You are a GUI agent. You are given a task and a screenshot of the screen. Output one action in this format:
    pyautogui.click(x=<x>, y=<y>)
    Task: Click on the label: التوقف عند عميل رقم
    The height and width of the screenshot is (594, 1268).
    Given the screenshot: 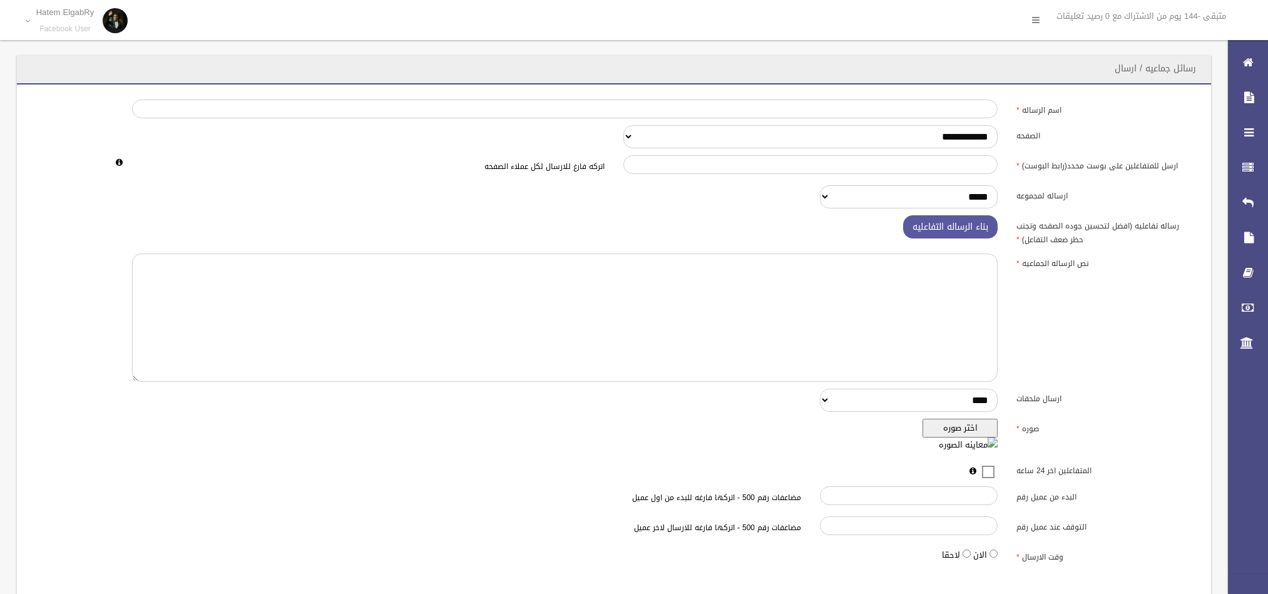 What is the action you would take?
    pyautogui.click(x=1105, y=525)
    